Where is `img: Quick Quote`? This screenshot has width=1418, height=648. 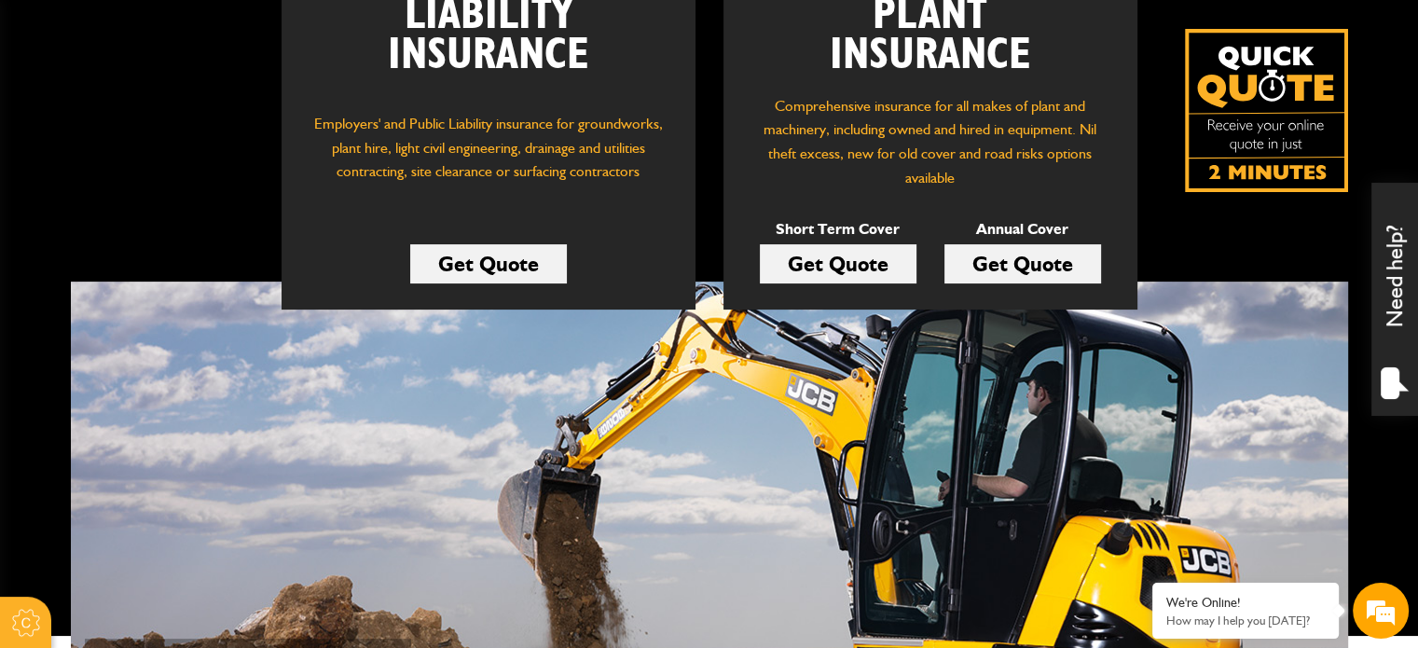
img: Quick Quote is located at coordinates (1266, 110).